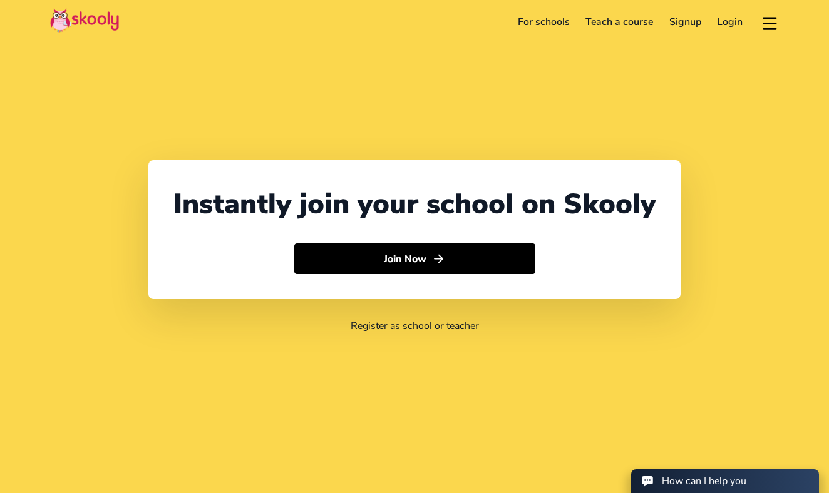  What do you see at coordinates (438, 259) in the screenshot?
I see `ion-icon: arrow forward outline` at bounding box center [438, 259].